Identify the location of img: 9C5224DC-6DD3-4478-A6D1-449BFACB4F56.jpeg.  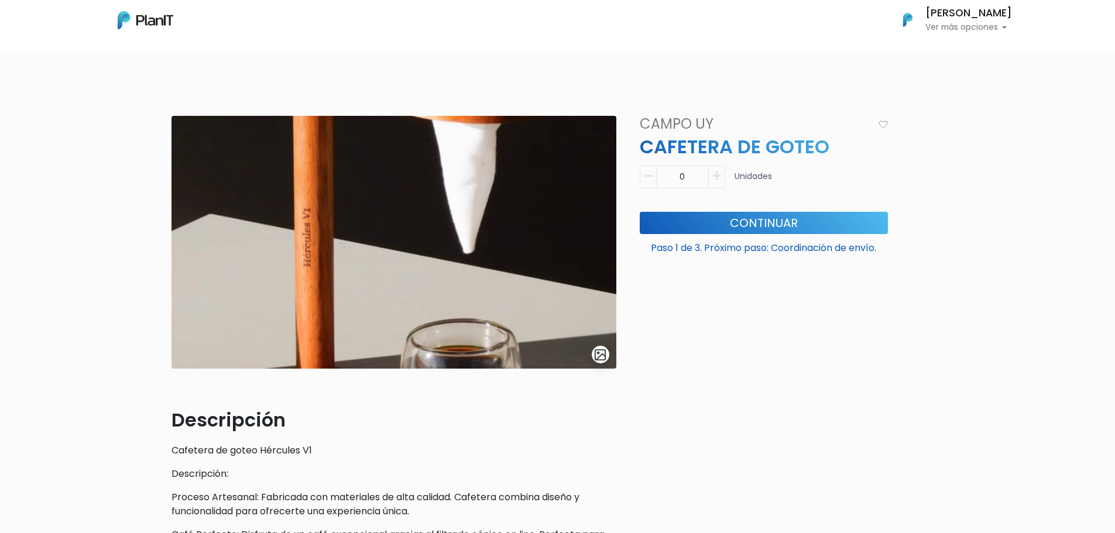
(394, 242).